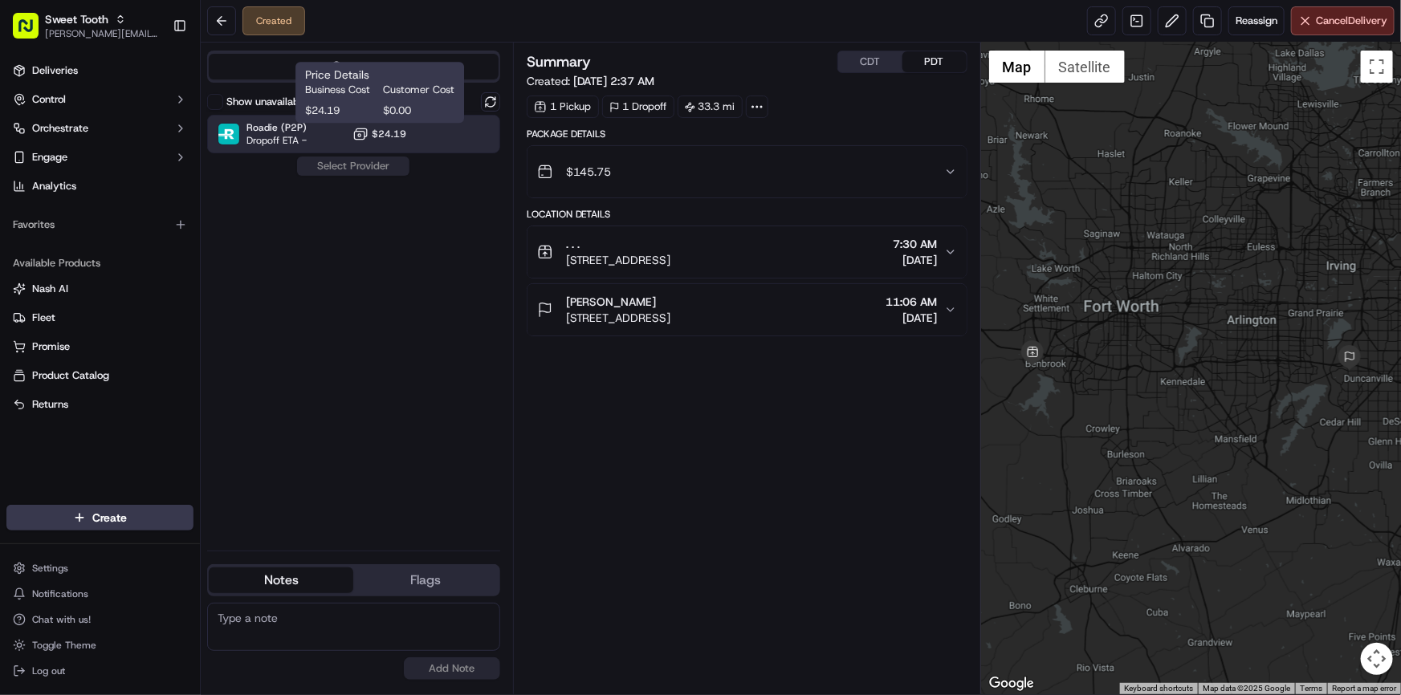  What do you see at coordinates (51, 347) in the screenshot?
I see `span: Promise` at bounding box center [51, 347].